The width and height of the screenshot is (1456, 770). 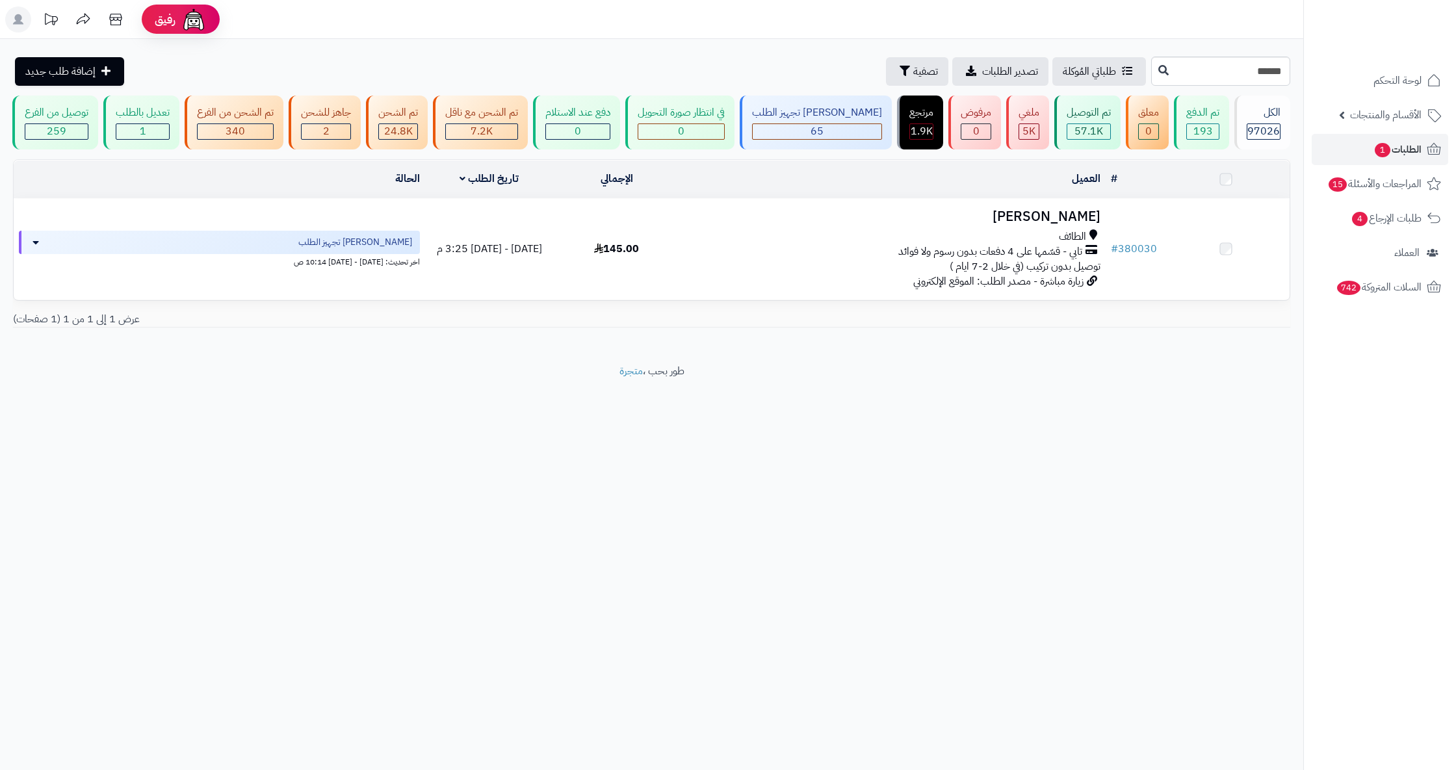 What do you see at coordinates (398, 112) in the screenshot?
I see `div: تم الشحن` at bounding box center [398, 112].